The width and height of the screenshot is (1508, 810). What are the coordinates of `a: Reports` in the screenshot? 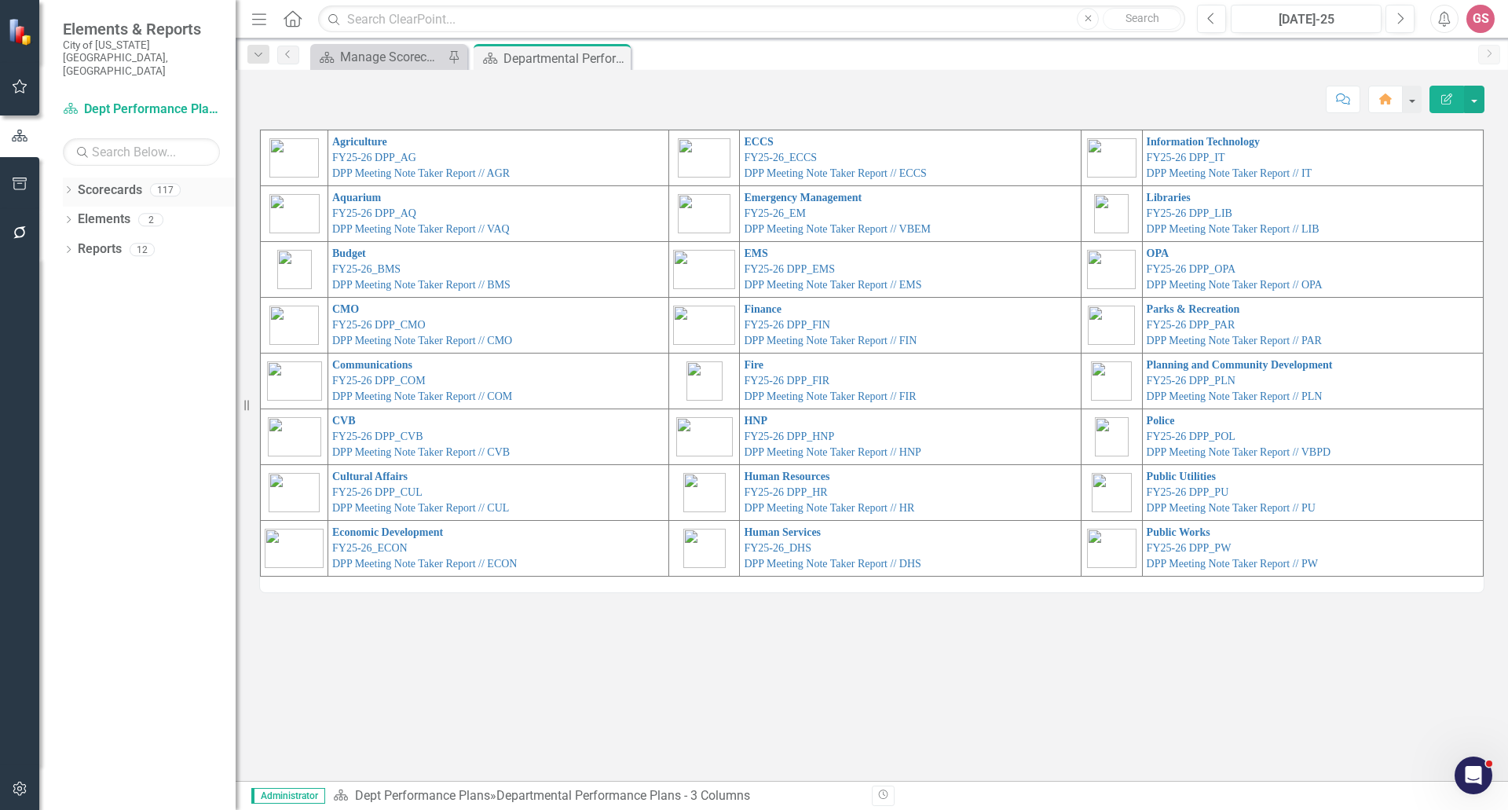 It's located at (100, 249).